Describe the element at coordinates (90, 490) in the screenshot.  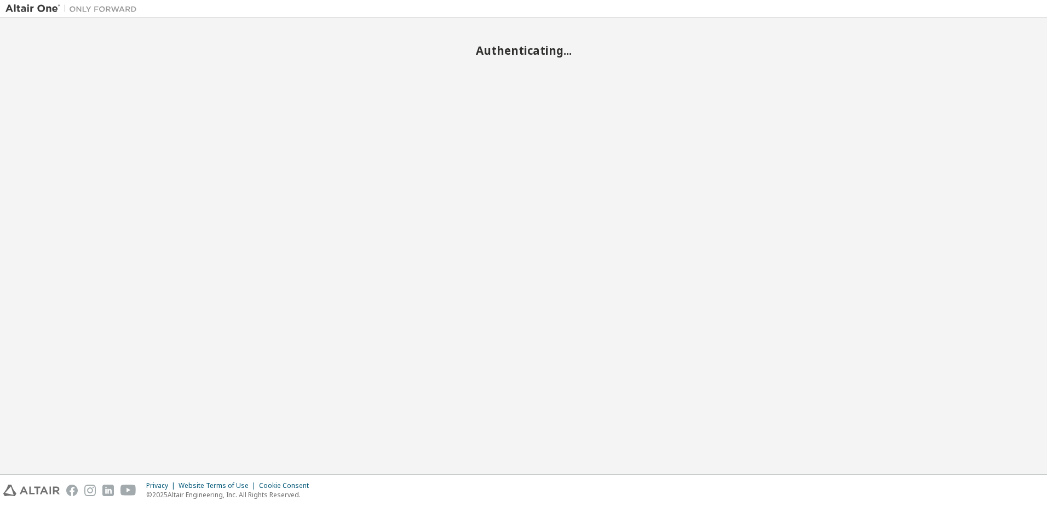
I see `img: instagram.svg` at that location.